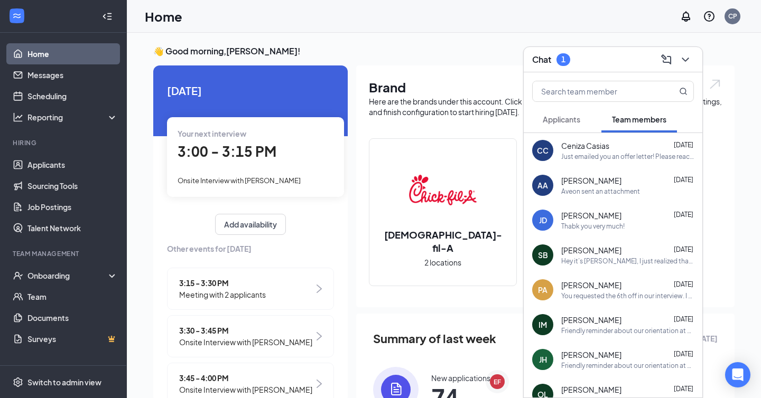 This screenshot has width=761, height=398. Describe the element at coordinates (595, 91) in the screenshot. I see `input: Search team member` at that location.